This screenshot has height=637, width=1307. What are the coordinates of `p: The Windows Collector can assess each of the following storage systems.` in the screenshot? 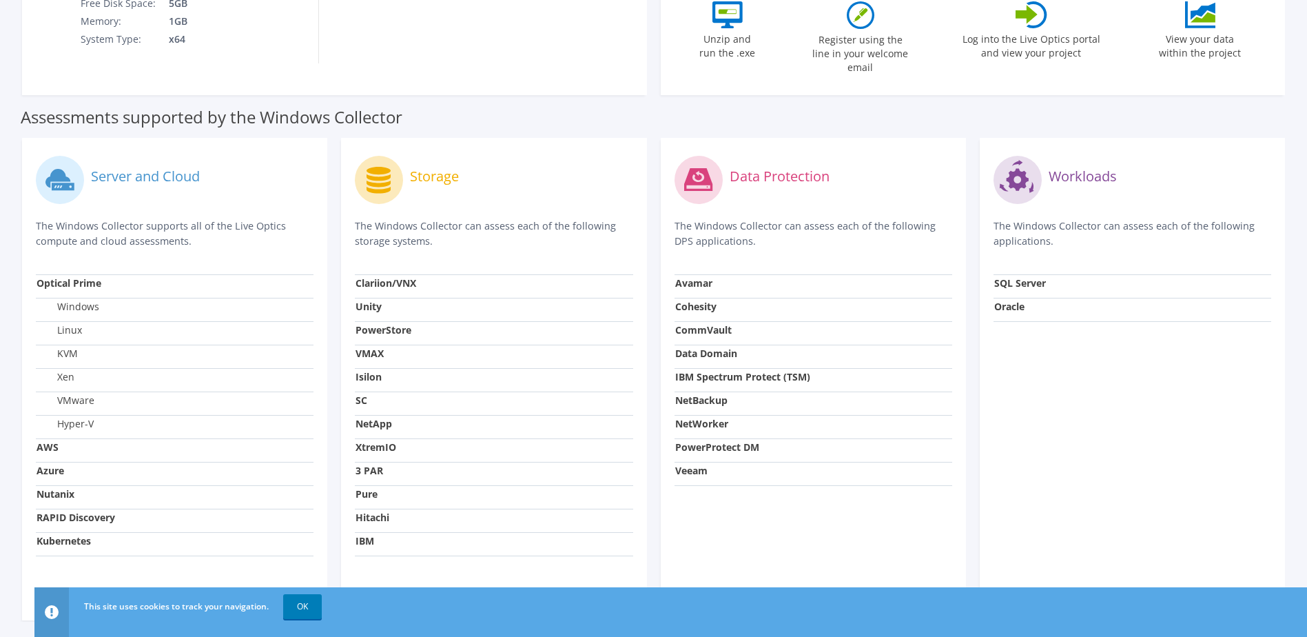 It's located at (493, 234).